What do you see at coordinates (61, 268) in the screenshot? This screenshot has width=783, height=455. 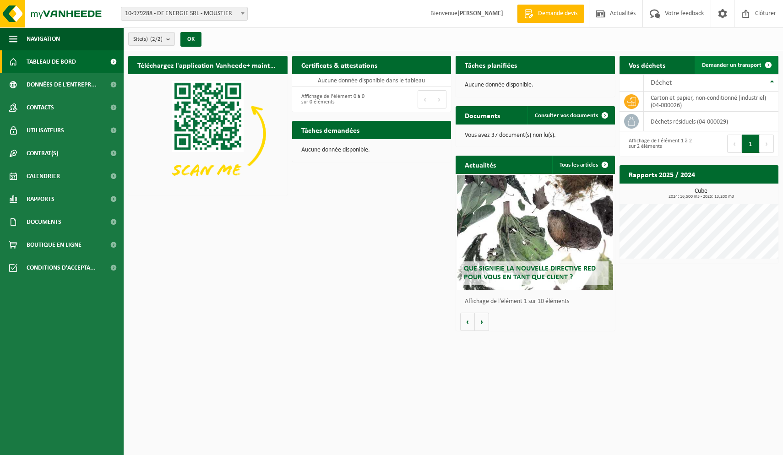 I see `span: Conditions d'accepta...` at bounding box center [61, 268].